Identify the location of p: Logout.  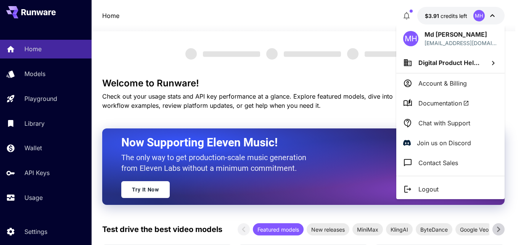
(428, 189).